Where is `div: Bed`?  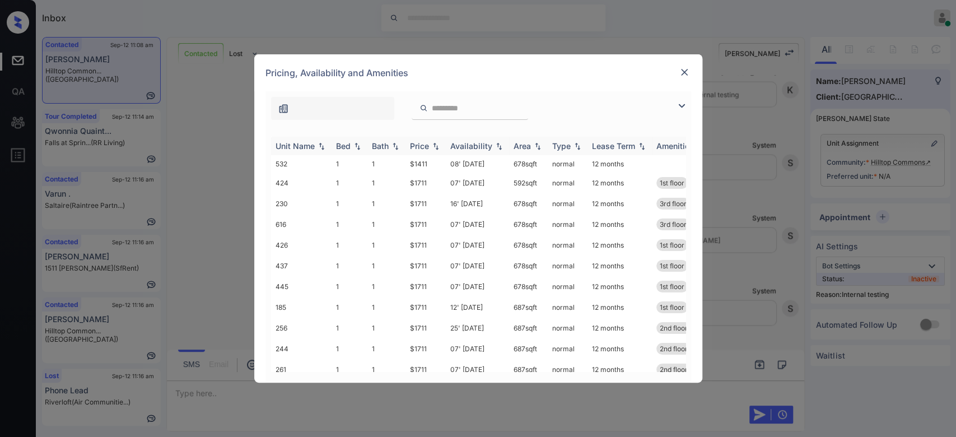 div: Bed is located at coordinates (343, 146).